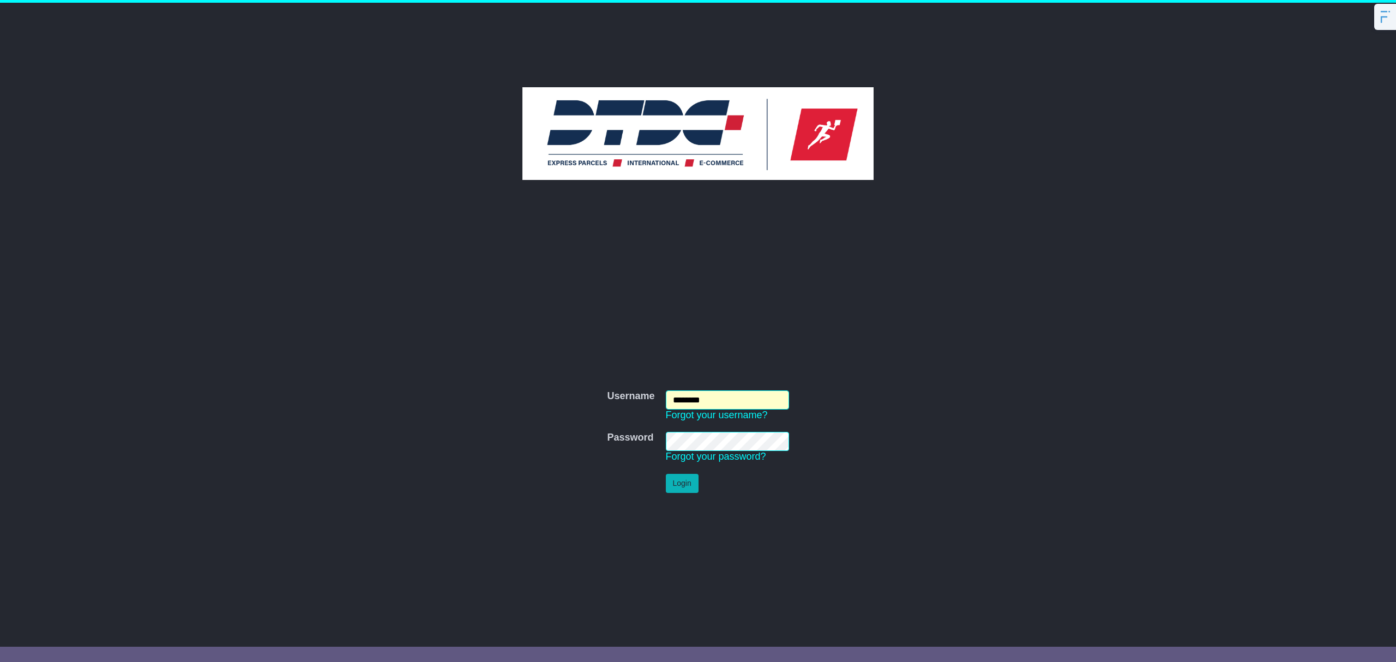 The image size is (1396, 662). I want to click on label: Password, so click(630, 438).